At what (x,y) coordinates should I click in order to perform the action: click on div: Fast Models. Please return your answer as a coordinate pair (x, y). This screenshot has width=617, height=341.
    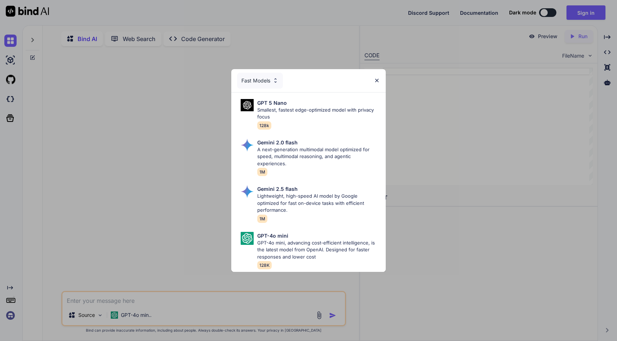
    Looking at the image, I should click on (260, 81).